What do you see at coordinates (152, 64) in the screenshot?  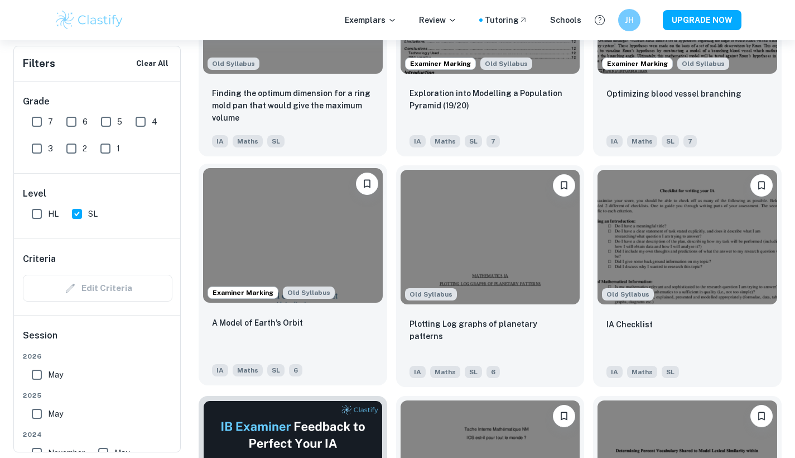 I see `button: Clear All` at bounding box center [152, 64].